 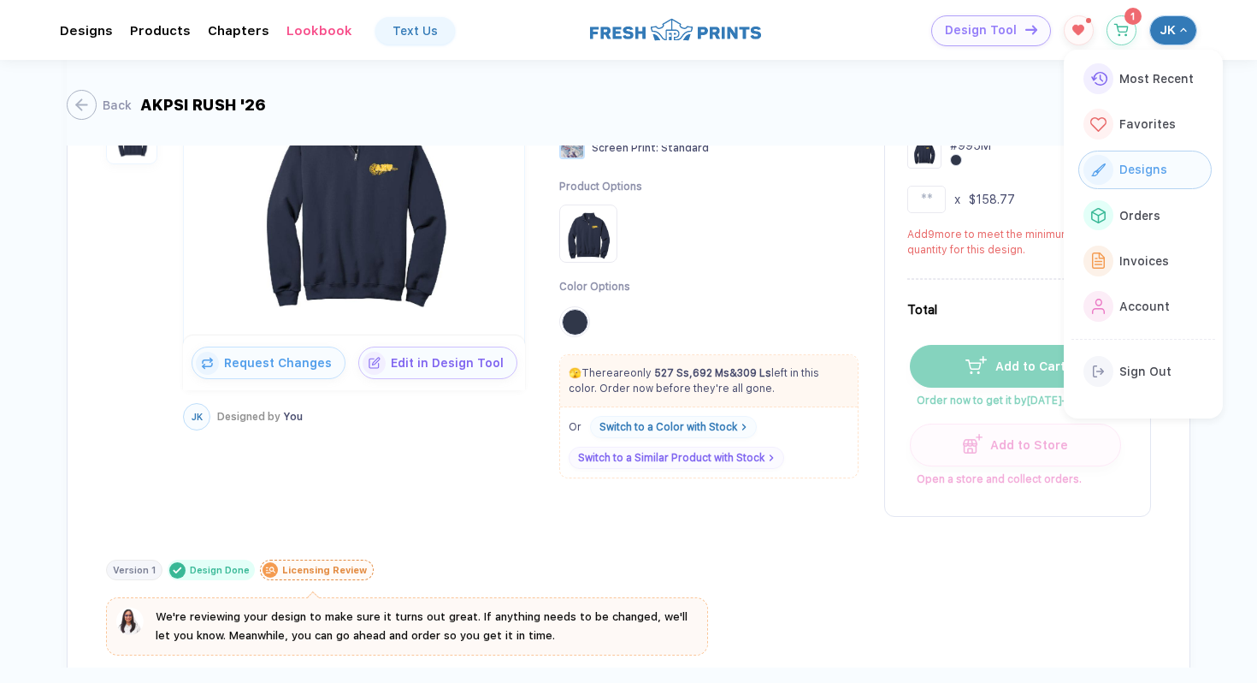 I want to click on span: Sign Out, so click(x=1145, y=371).